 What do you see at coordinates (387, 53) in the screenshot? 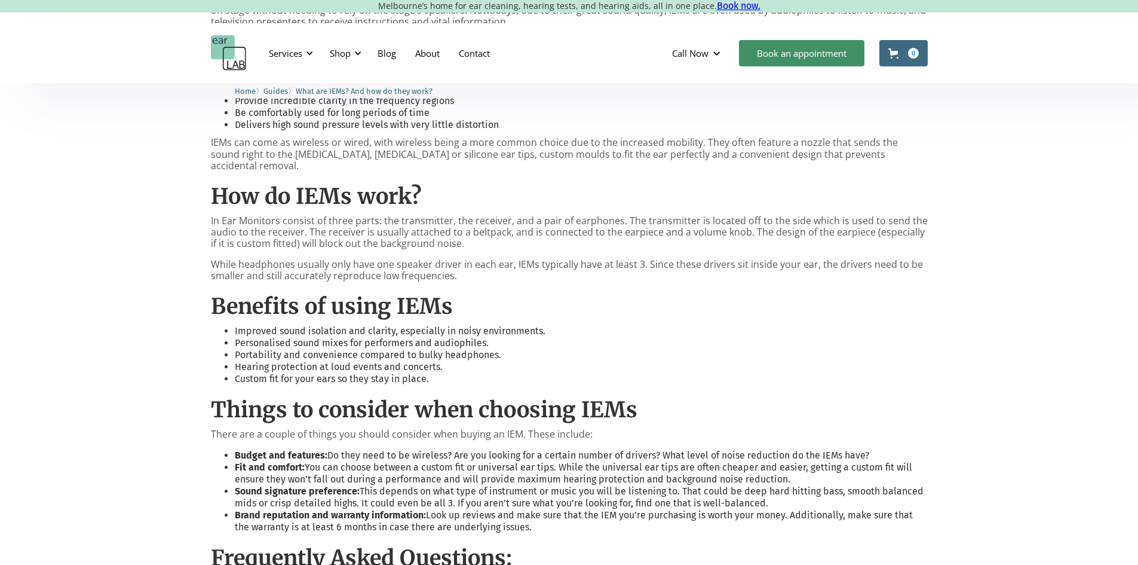
I see `a: Blog` at bounding box center [387, 53].